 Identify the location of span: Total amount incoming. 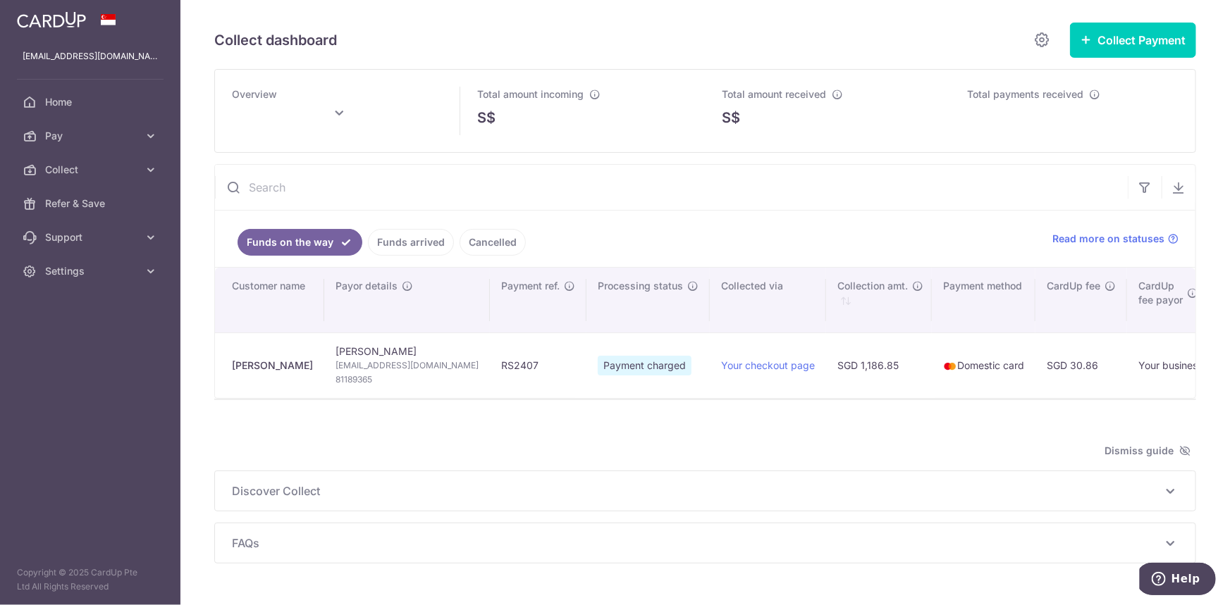
(530, 94).